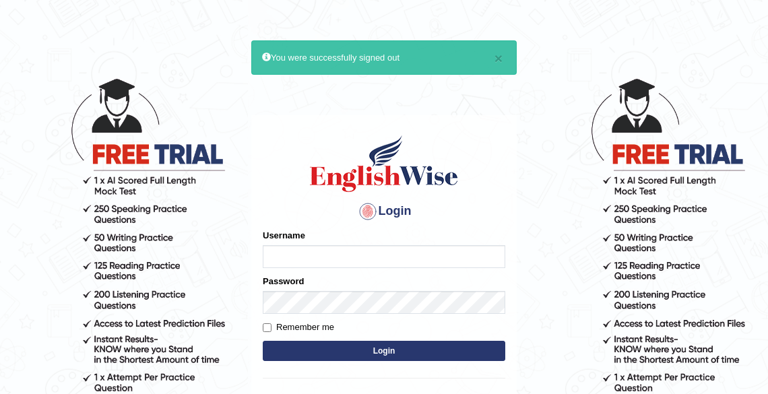 This screenshot has width=768, height=394. I want to click on label: Password, so click(283, 281).